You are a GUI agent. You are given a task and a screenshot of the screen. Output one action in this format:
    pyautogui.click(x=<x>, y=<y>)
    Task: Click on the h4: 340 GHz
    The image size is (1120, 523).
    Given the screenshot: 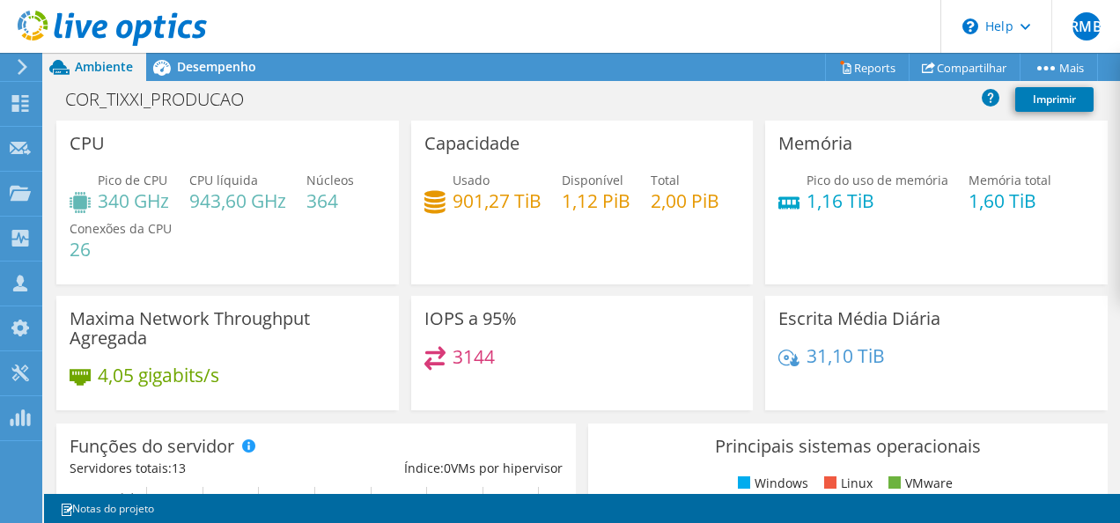 What is the action you would take?
    pyautogui.click(x=133, y=201)
    